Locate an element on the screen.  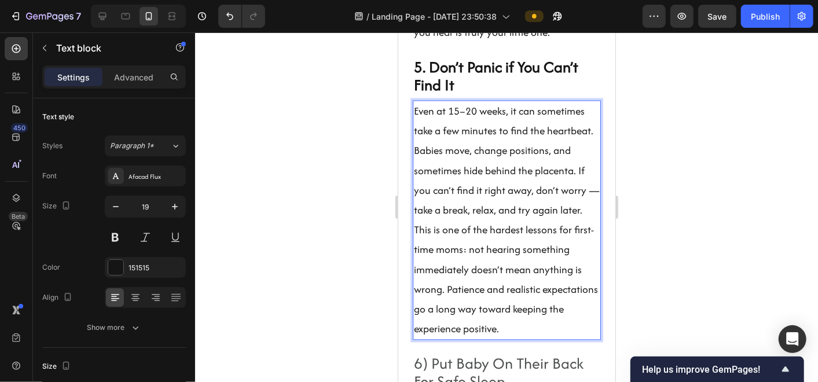
div: Rich Text Editor. Editing area: main is located at coordinates (108, 188).